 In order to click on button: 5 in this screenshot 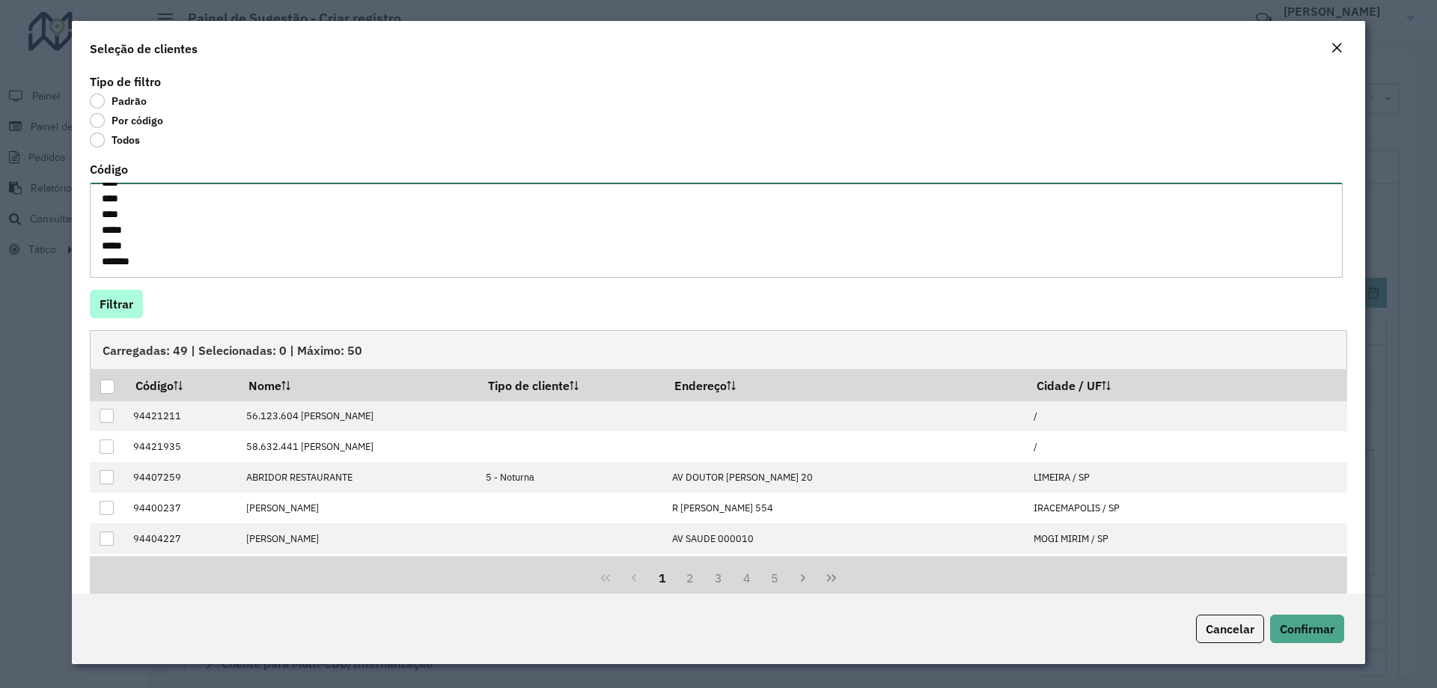, I will do `click(776, 578)`.